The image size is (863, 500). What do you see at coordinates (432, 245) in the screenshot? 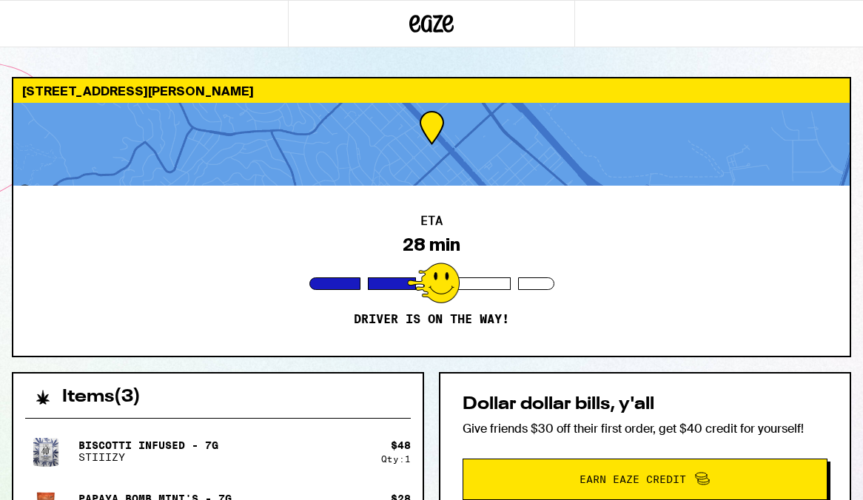
I see `div: 28 min` at bounding box center [432, 245].